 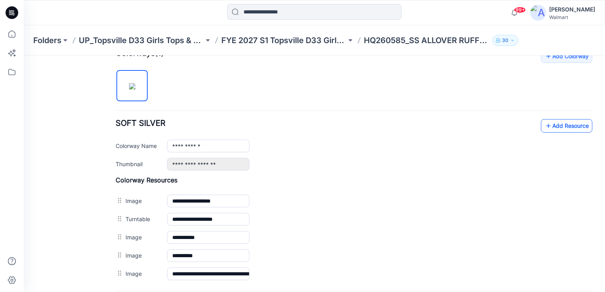 I want to click on p: FYE 2027 S1 Topsville D33 Girls Tops, so click(x=284, y=40).